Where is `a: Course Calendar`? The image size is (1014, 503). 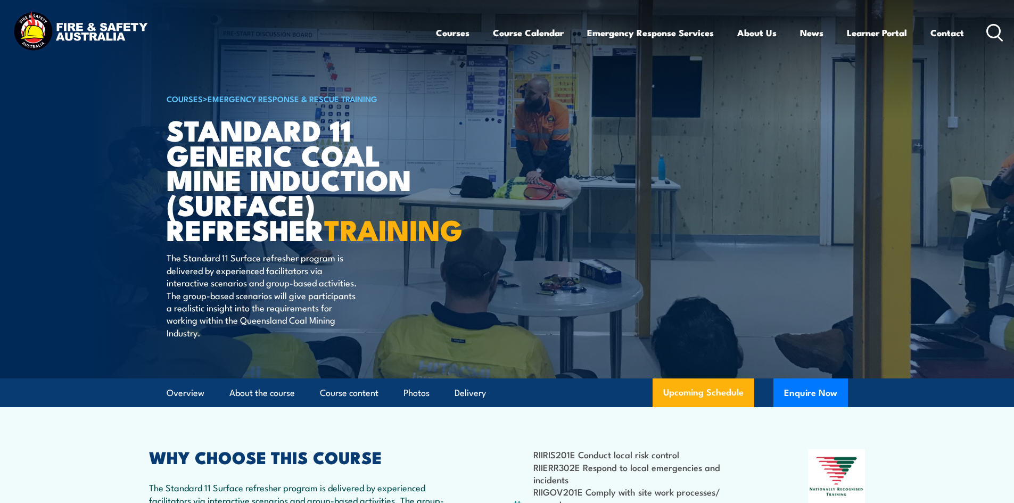
a: Course Calendar is located at coordinates (528, 32).